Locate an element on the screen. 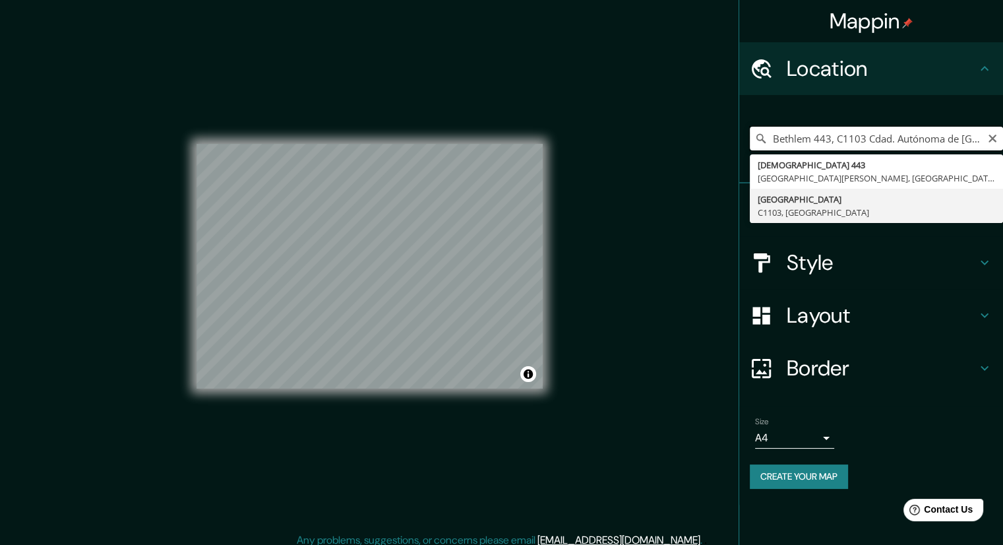  span: Contact Us is located at coordinates (63, 16).